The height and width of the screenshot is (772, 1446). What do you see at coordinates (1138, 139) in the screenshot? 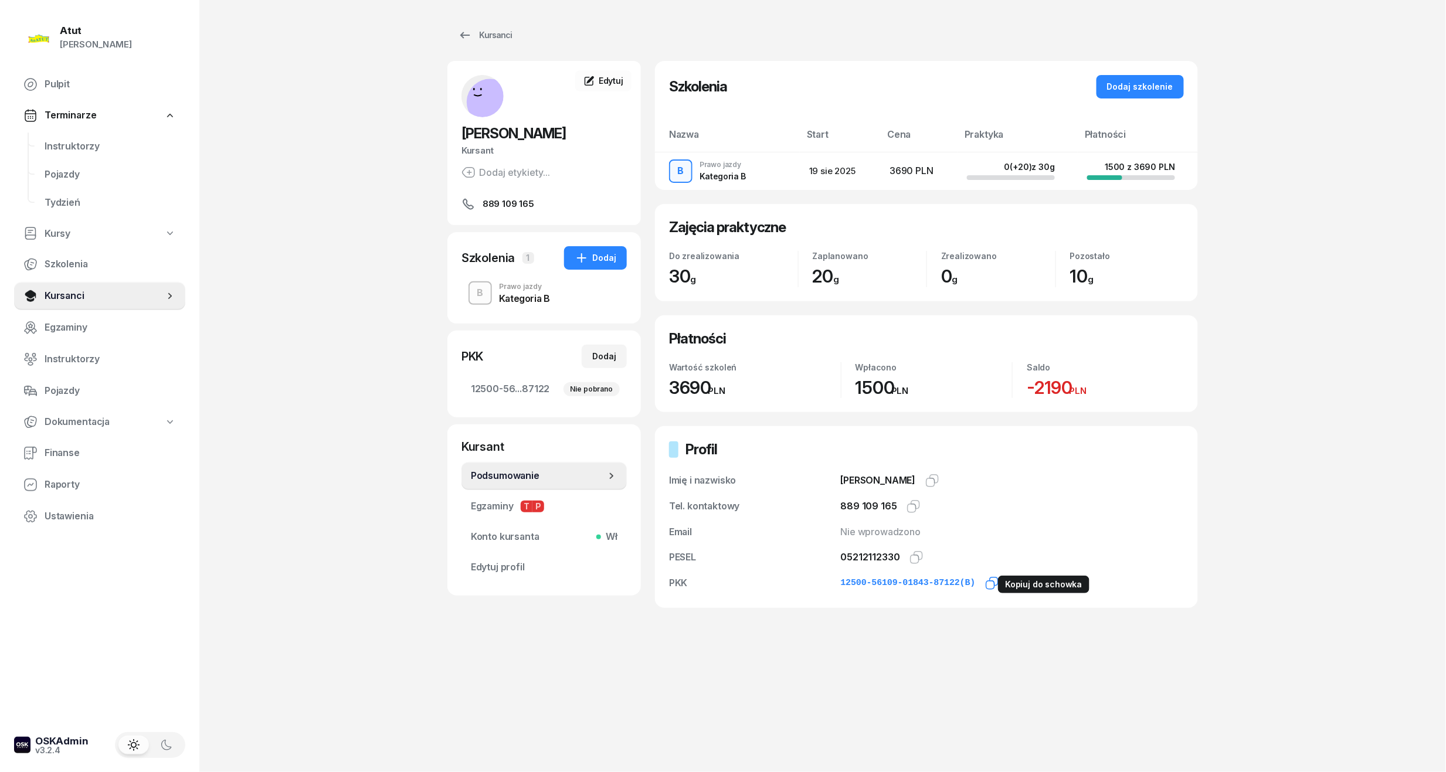
I see `th: Płatności` at bounding box center [1138, 139].